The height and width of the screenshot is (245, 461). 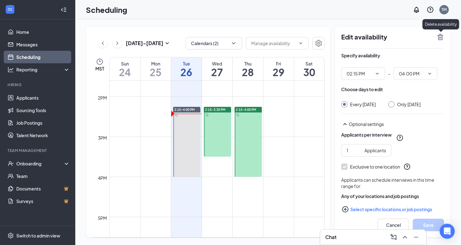 I want to click on a: Scheduling, so click(x=43, y=57).